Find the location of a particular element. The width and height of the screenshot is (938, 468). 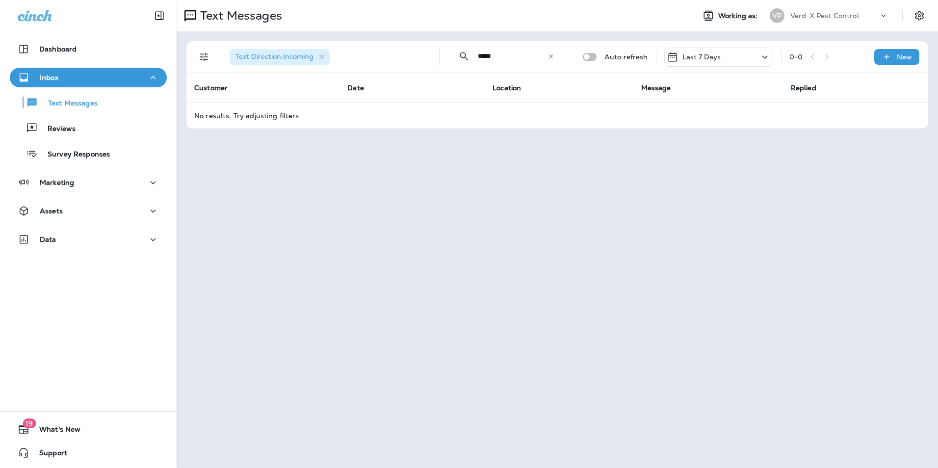

p: New is located at coordinates (904, 57).